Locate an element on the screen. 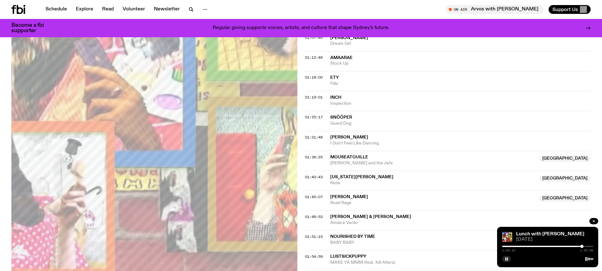 Image resolution: width=602 pixels, height=271 pixels. button: Support Us is located at coordinates (569, 9).